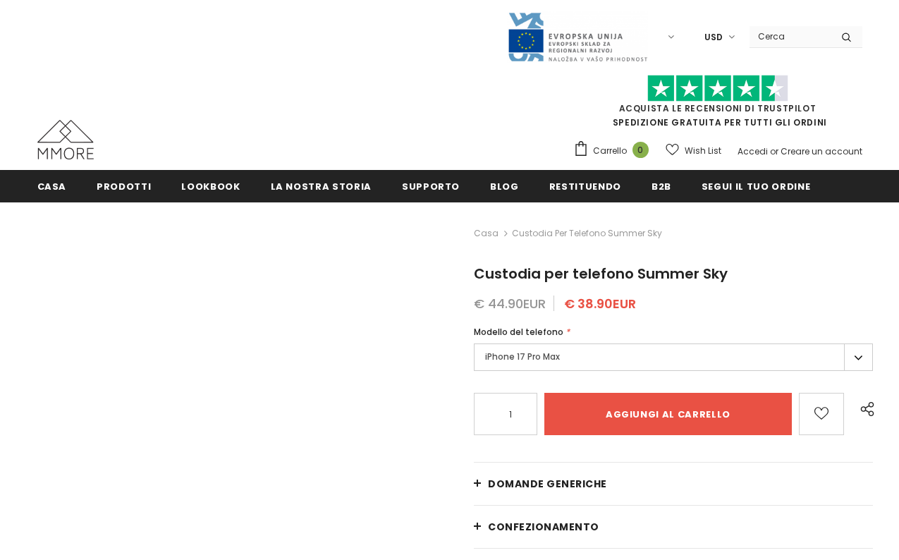 This screenshot has height=560, width=899. Describe the element at coordinates (756, 186) in the screenshot. I see `span: Segui il tuo ordine` at that location.